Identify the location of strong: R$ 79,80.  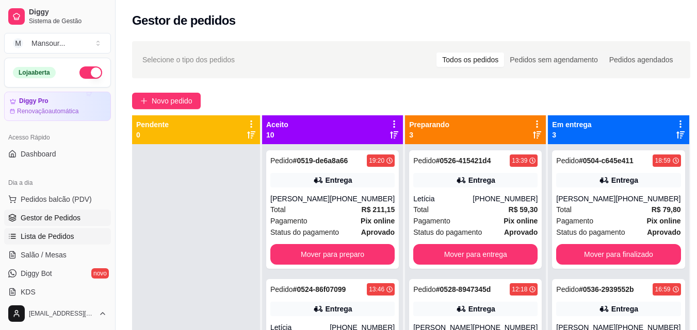
(666, 210).